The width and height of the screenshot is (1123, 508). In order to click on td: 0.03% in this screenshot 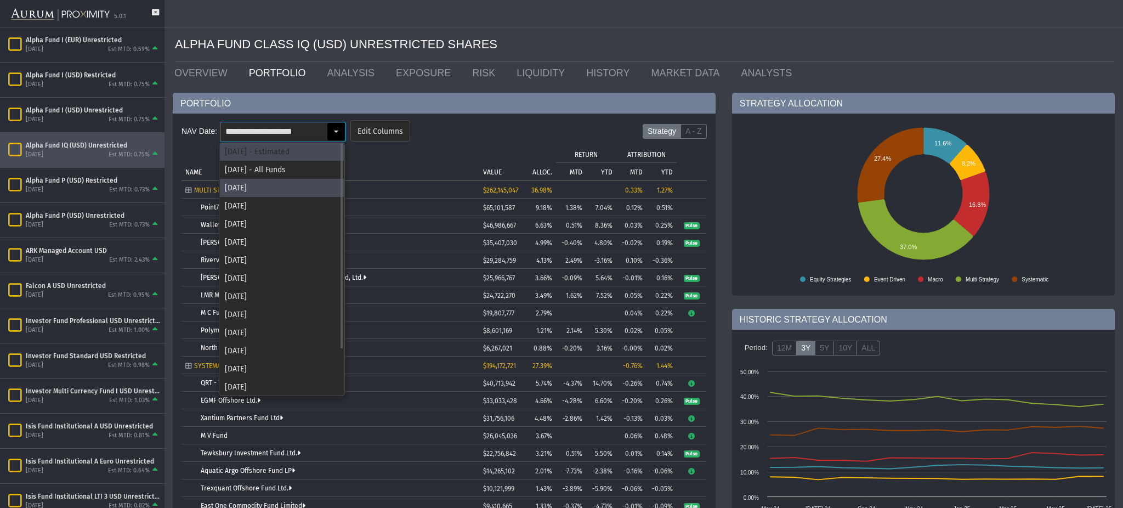, I will do `click(661, 418)`.